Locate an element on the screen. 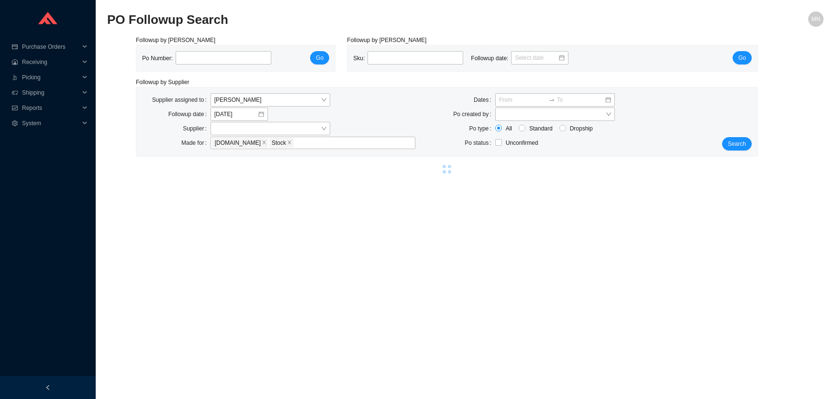 The image size is (835, 399). button: Search is located at coordinates (737, 144).